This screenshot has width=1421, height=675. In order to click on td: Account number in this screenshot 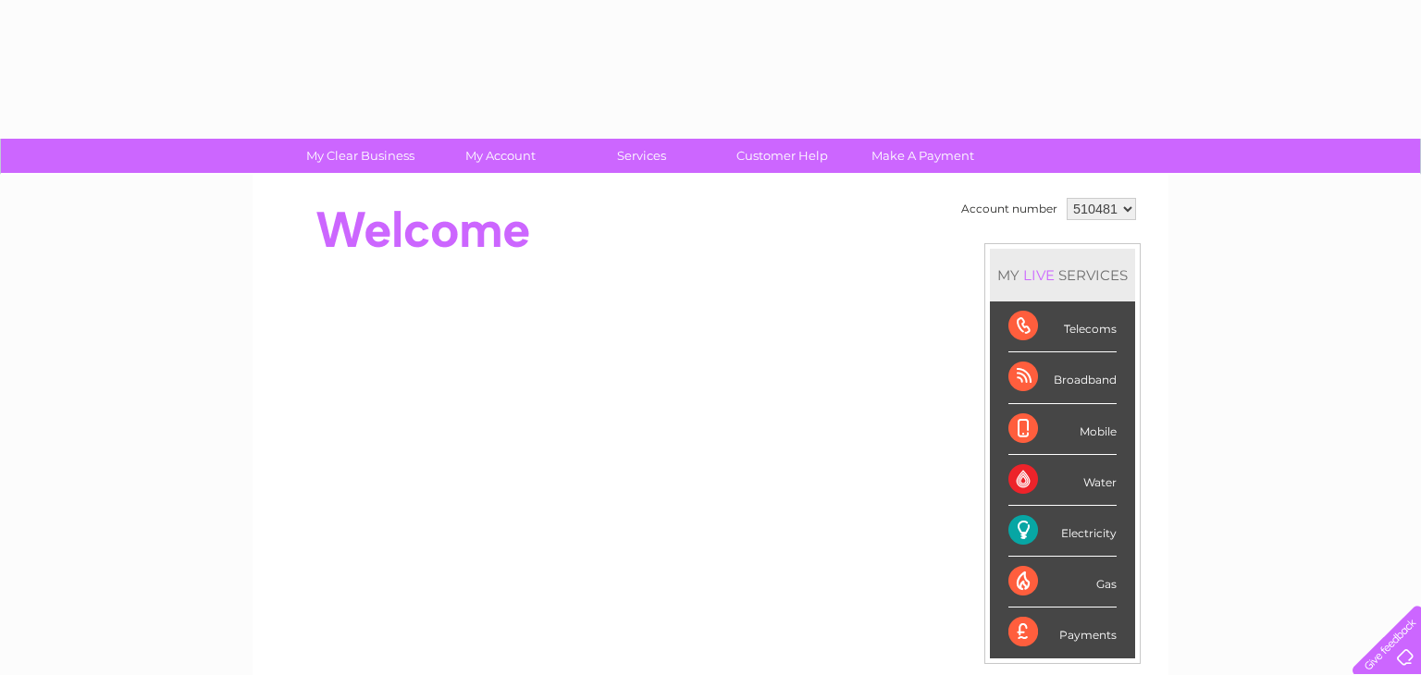, I will do `click(1009, 209)`.